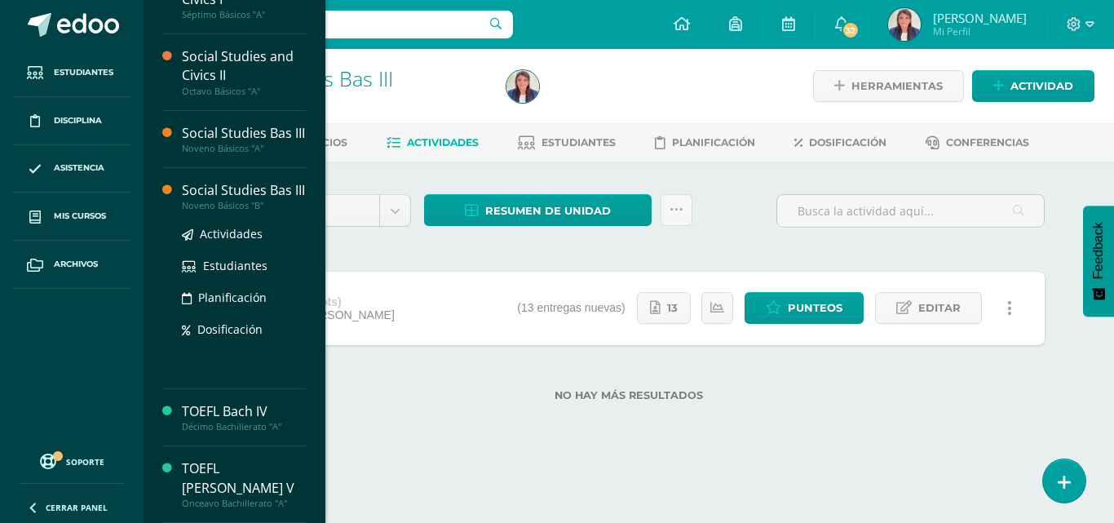 The height and width of the screenshot is (523, 1114). I want to click on div: Décimo Bachillerato "A", so click(244, 427).